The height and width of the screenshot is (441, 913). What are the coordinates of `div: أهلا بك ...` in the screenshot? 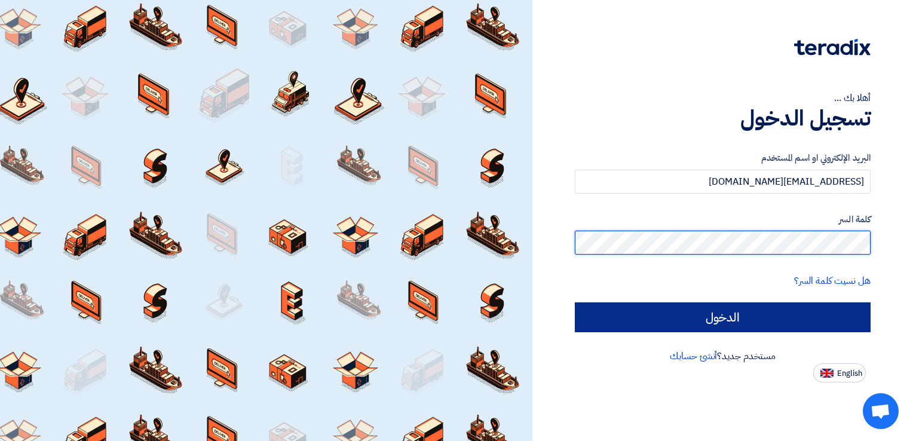 It's located at (723, 98).